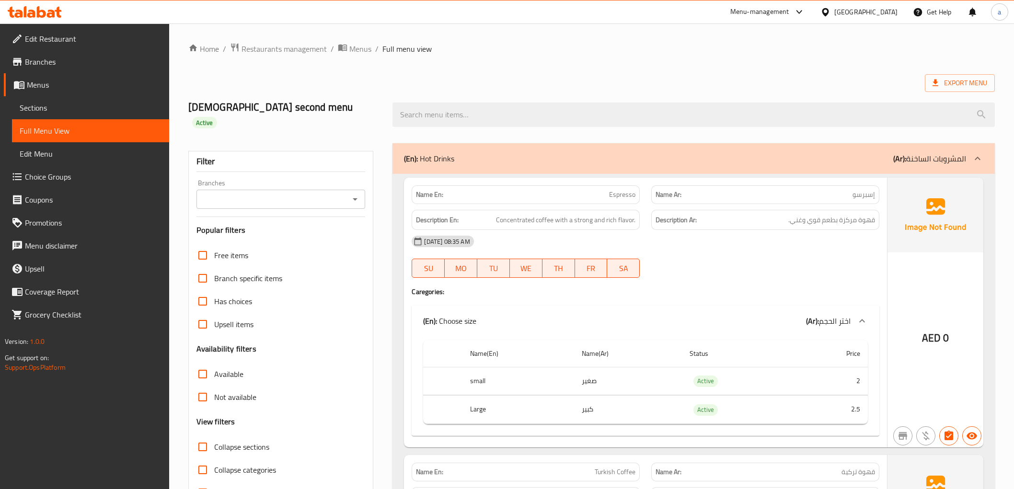  I want to click on p: Choose size, so click(449, 321).